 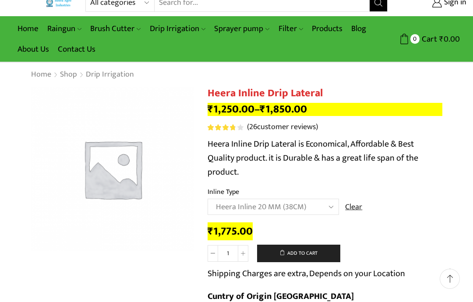 What do you see at coordinates (283, 109) in the screenshot?
I see `bdi: 1,850.00` at bounding box center [283, 109].